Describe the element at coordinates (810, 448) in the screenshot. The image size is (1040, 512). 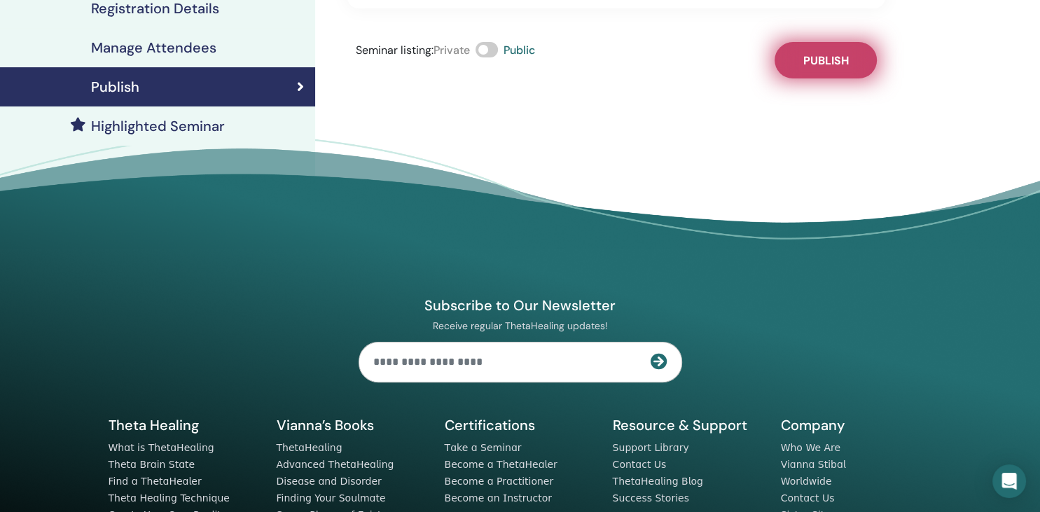
I see `a: Who We Are` at that location.